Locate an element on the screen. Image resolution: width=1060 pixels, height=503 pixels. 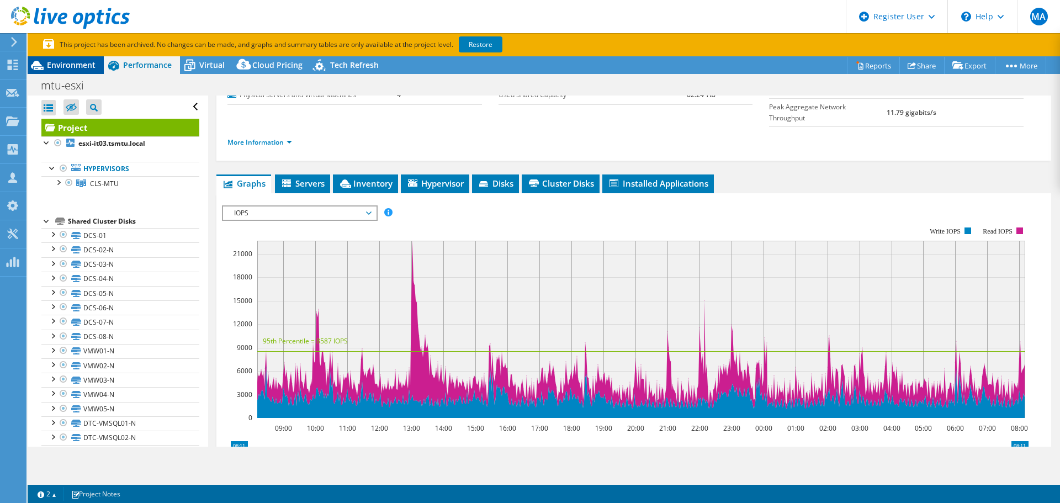
text: 06:00 is located at coordinates (955, 428).